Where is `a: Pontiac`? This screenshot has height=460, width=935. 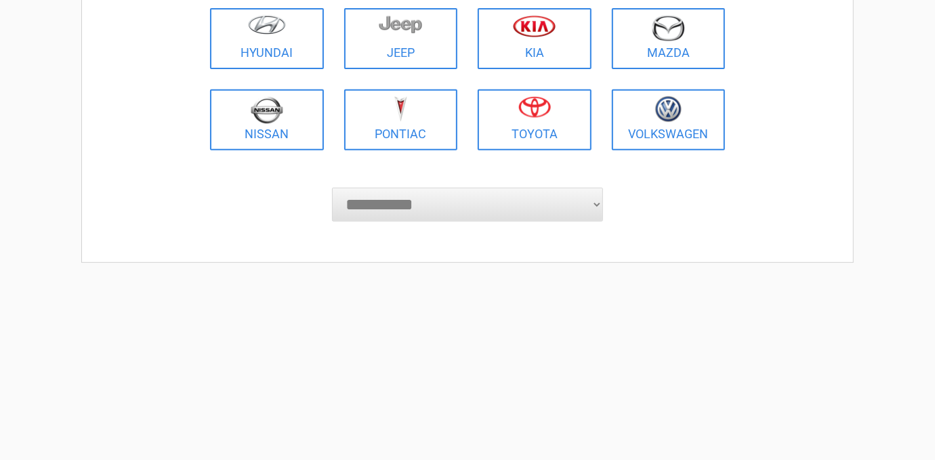 a: Pontiac is located at coordinates (401, 120).